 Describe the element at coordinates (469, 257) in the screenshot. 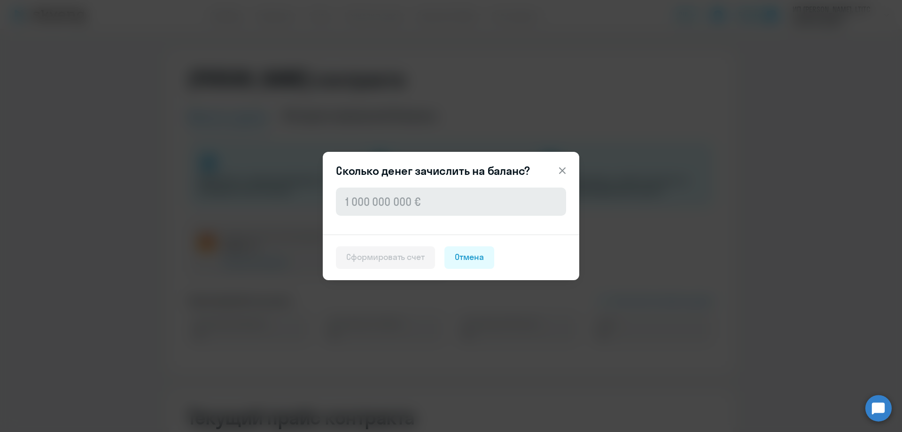

I see `div: Отмена` at that location.